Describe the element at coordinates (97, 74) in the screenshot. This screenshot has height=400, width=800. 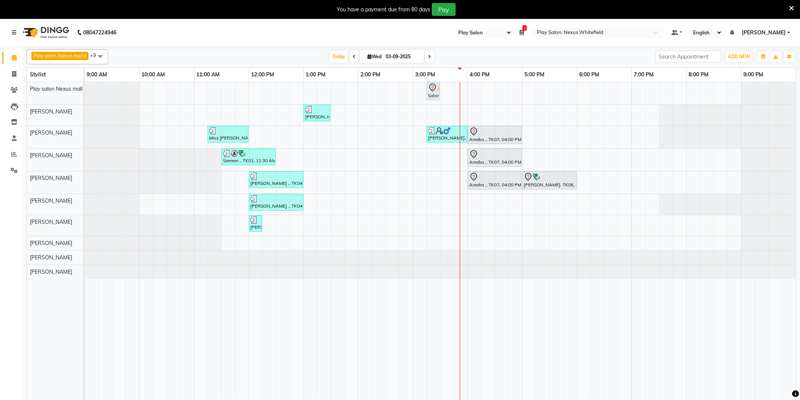
I see `a: 9:00 AM` at that location.